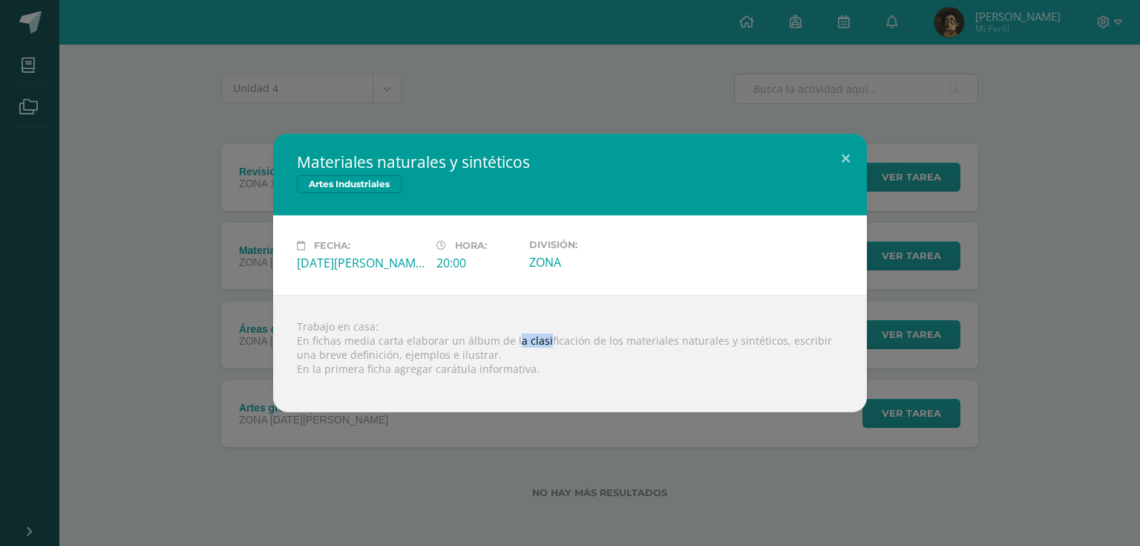  I want to click on button: Close (Esc), so click(845, 159).